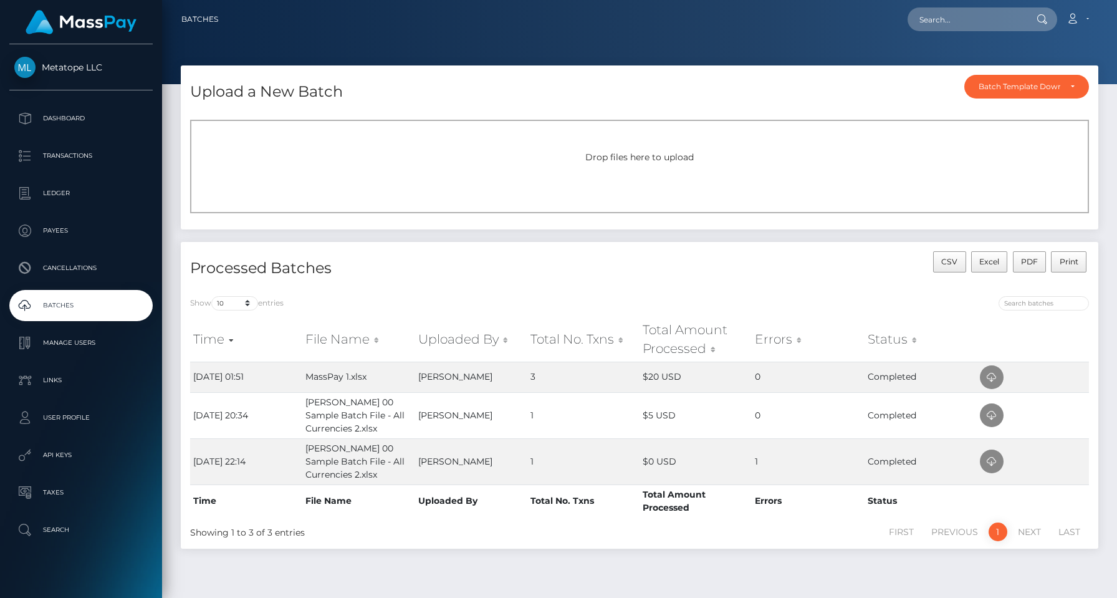 This screenshot has width=1117, height=598. What do you see at coordinates (695, 500) in the screenshot?
I see `th: Total Amount Processed` at bounding box center [695, 500].